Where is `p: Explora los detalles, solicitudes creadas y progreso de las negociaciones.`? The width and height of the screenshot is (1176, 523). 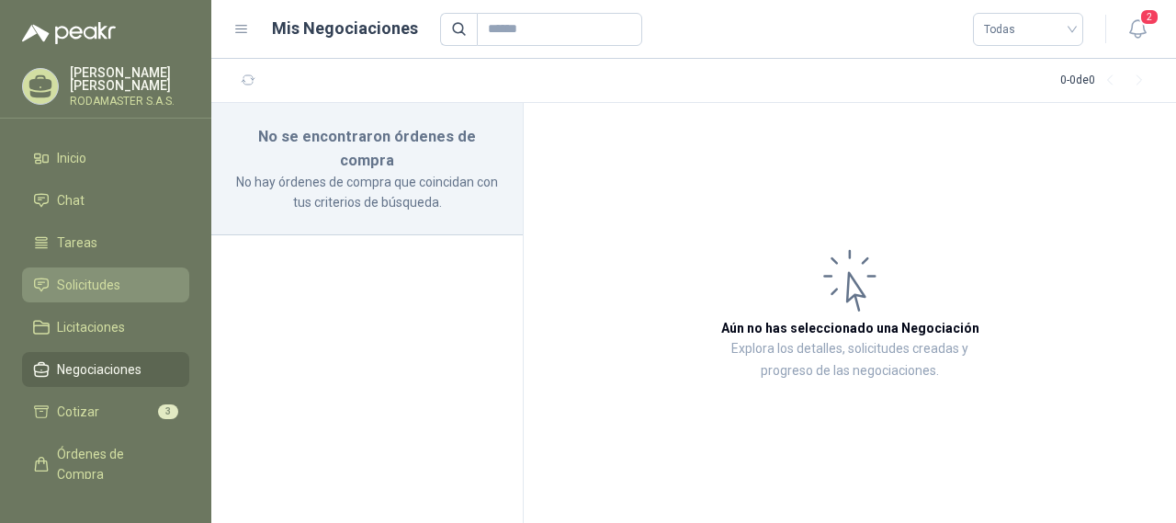
p: Explora los detalles, solicitudes creadas y progreso de las negociaciones. is located at coordinates (850, 360).